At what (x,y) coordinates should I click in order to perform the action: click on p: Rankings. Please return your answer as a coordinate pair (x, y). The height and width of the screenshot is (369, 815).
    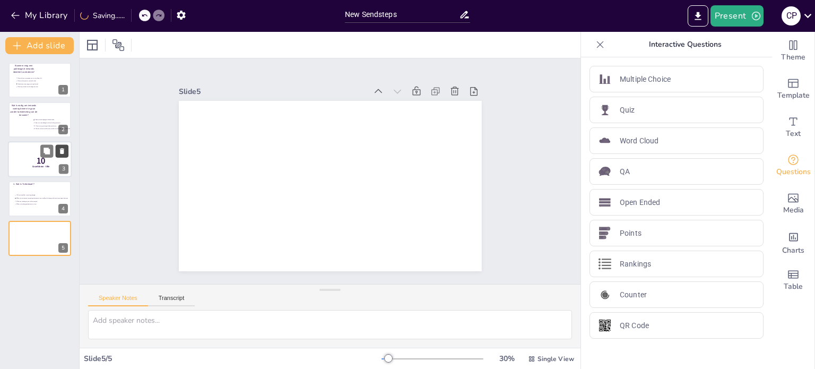
    Looking at the image, I should click on (635, 264).